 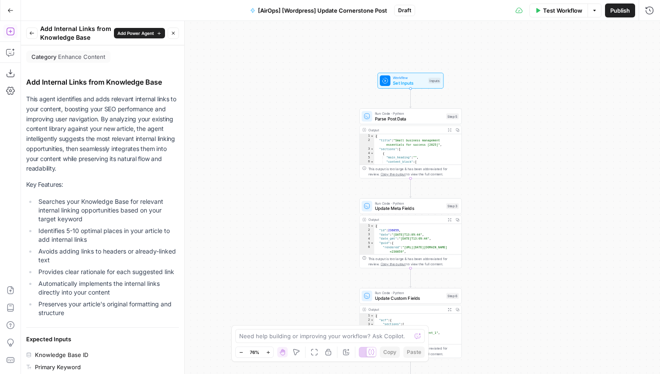 I want to click on div: Primary Keyword, so click(x=58, y=367).